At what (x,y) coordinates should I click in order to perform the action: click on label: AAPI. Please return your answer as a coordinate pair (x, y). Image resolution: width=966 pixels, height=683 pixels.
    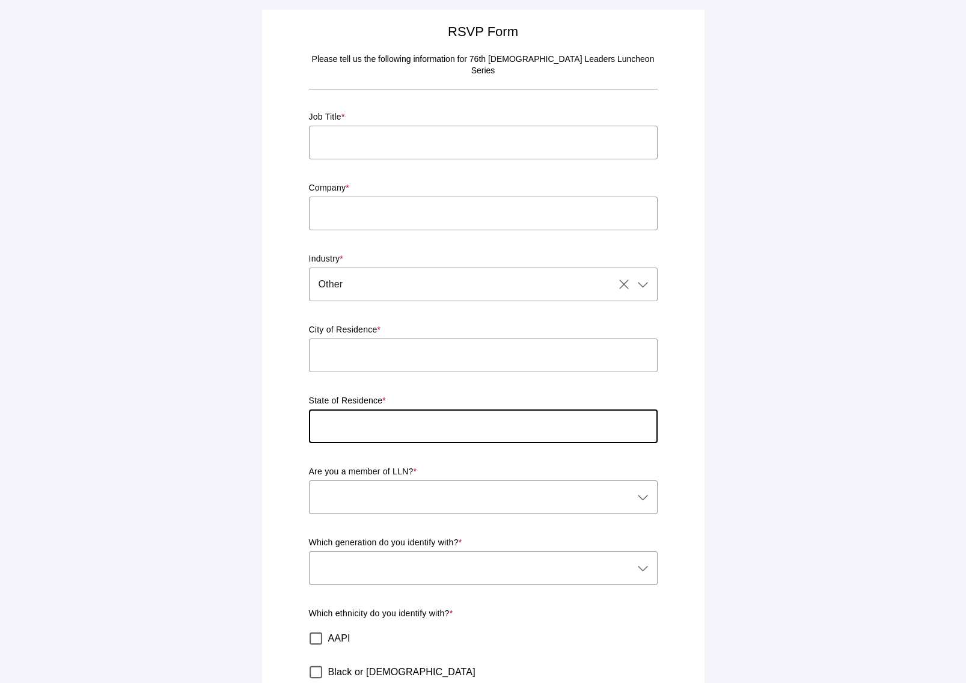
    Looking at the image, I should click on (339, 639).